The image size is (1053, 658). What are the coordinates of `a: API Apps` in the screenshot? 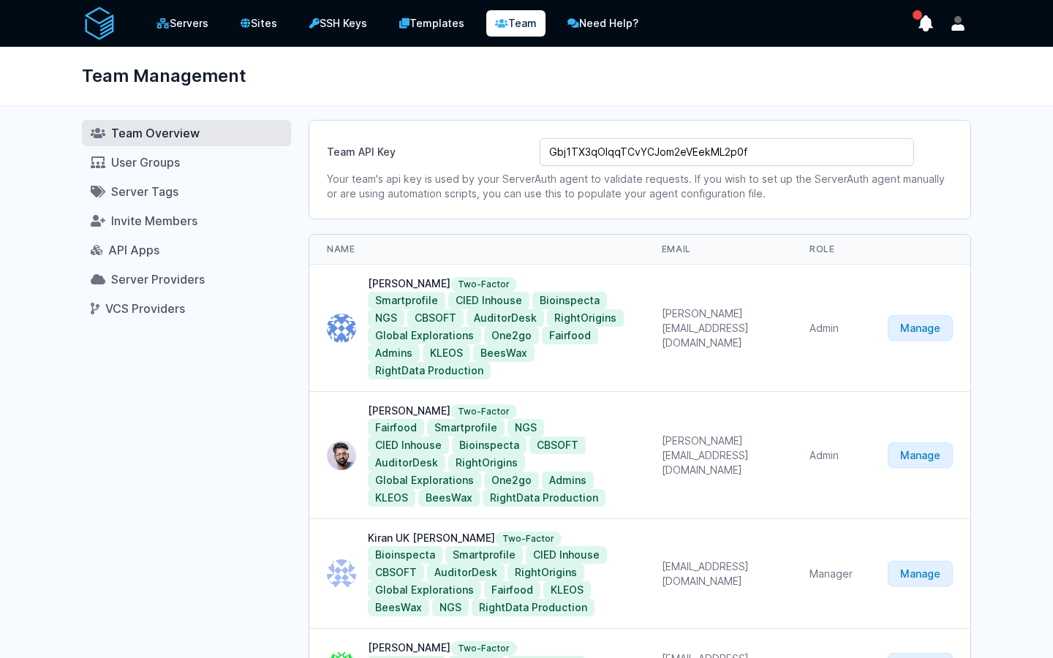 It's located at (187, 250).